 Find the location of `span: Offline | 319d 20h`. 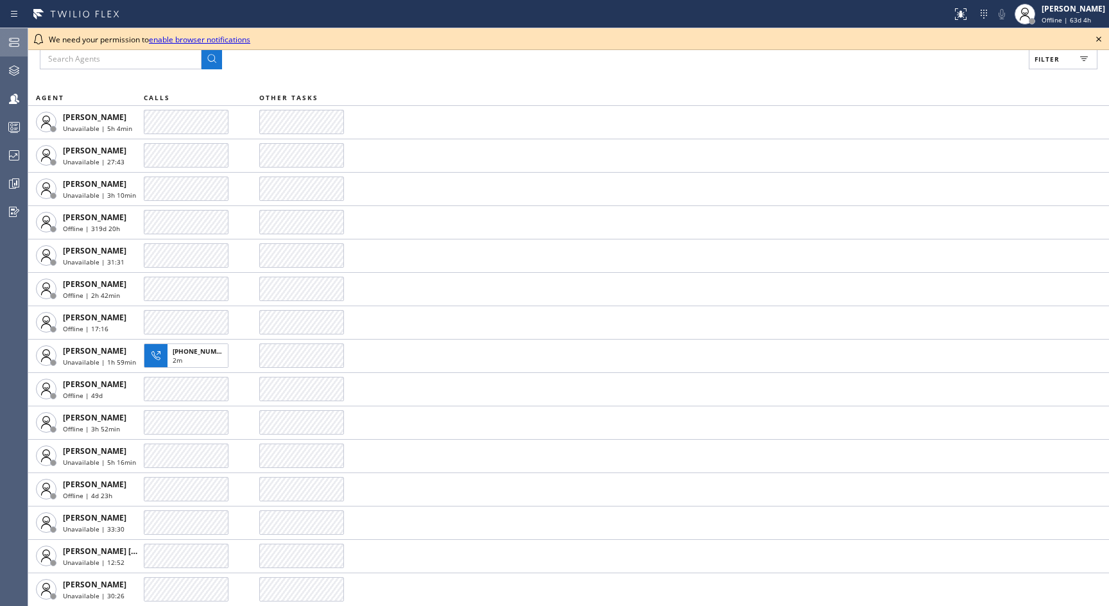

span: Offline | 319d 20h is located at coordinates (91, 228).